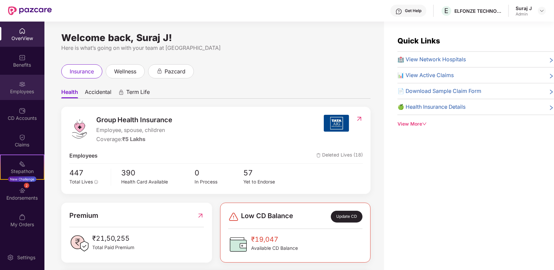 This screenshot has width=554, height=270. Describe the element at coordinates (524, 14) in the screenshot. I see `div: Admin` at that location.